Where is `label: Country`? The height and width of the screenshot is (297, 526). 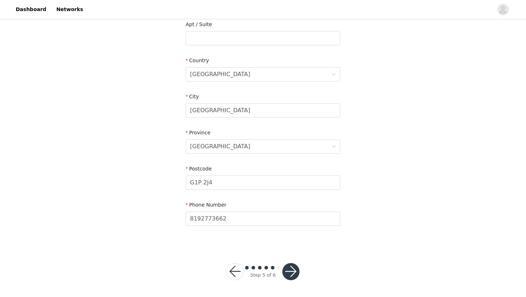 label: Country is located at coordinates (197, 61).